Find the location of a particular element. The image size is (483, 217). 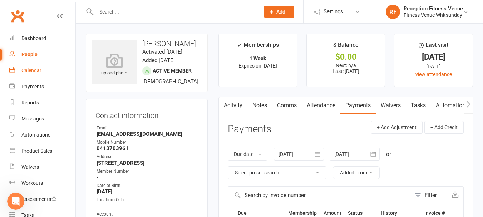

div: Last visit is located at coordinates (433, 47).